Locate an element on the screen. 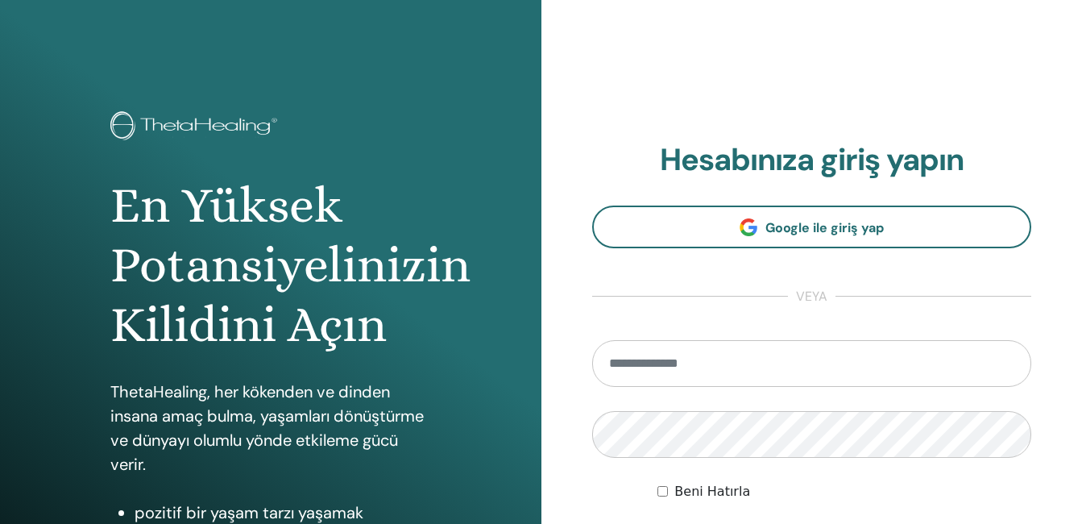  h1: En Yüksek Potansiyelinizin Kilidini Açın is located at coordinates (271, 265).